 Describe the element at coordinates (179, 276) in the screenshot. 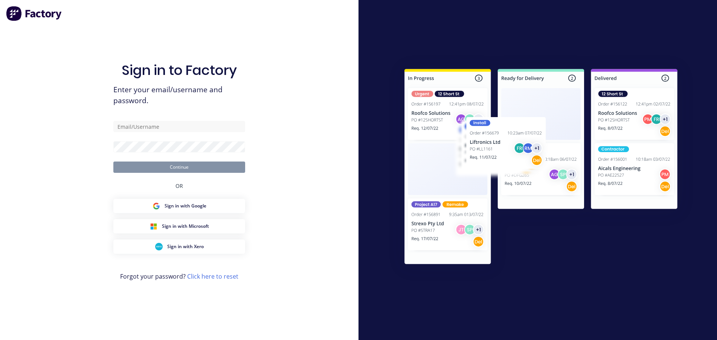

I see `span: Forgot your password?` at that location.